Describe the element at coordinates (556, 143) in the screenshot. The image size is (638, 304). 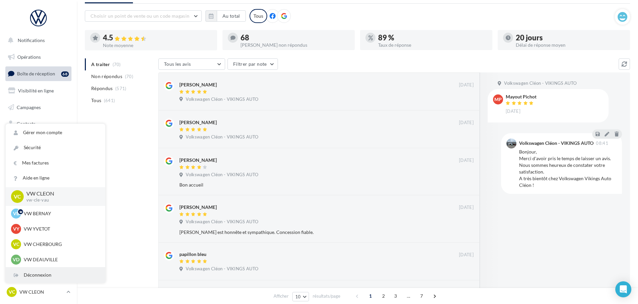
I see `div: Volkswagen Cléon - VIKINGS AUTO` at that location.